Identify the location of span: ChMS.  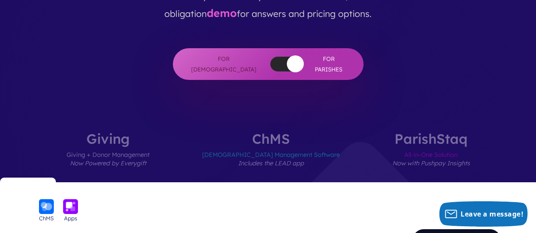
(46, 219).